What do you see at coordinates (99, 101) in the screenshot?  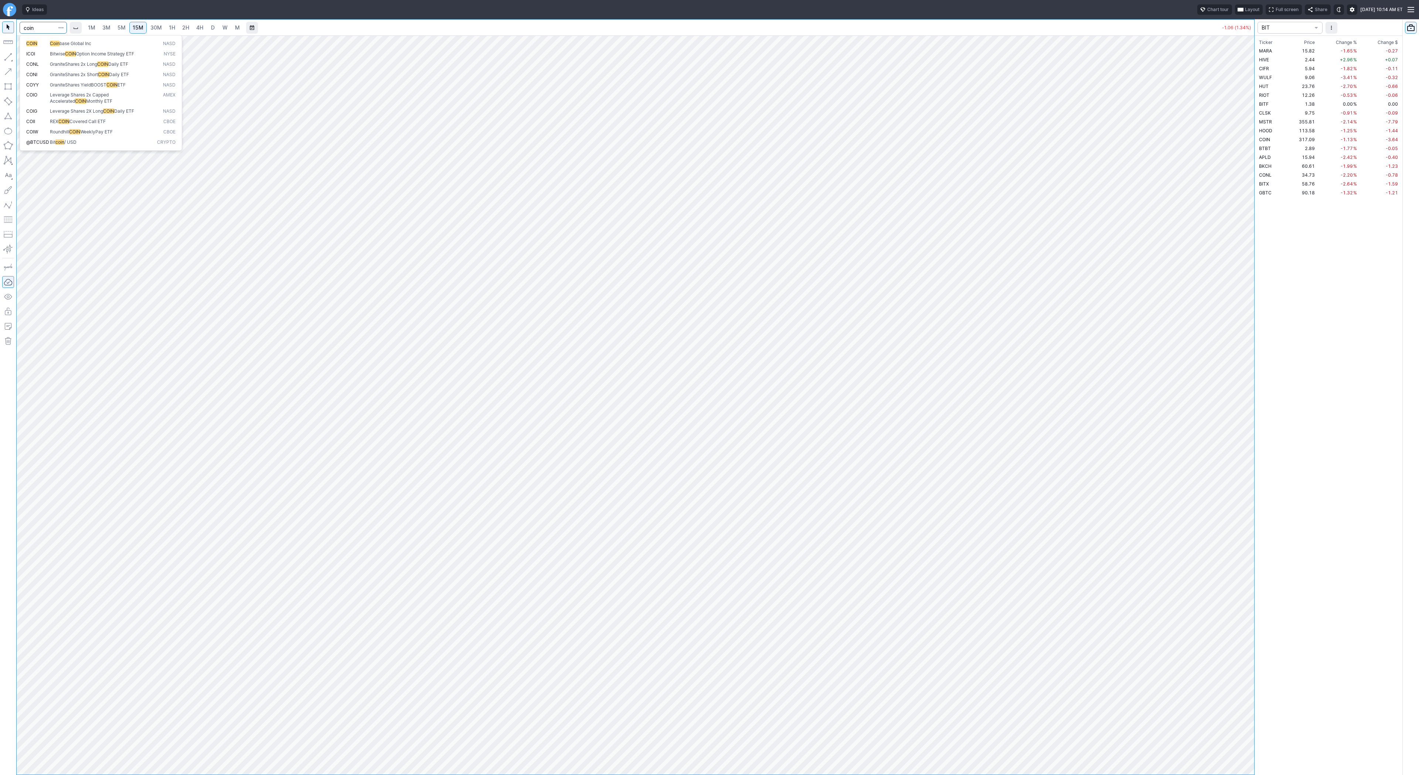 I see `span: Monthly ETF` at bounding box center [99, 101].